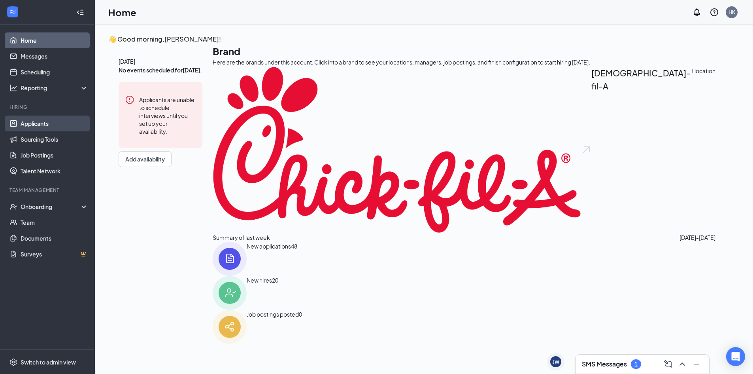 This screenshot has width=753, height=374. Describe the element at coordinates (668, 364) in the screenshot. I see `button: ComposeMessage` at that location.